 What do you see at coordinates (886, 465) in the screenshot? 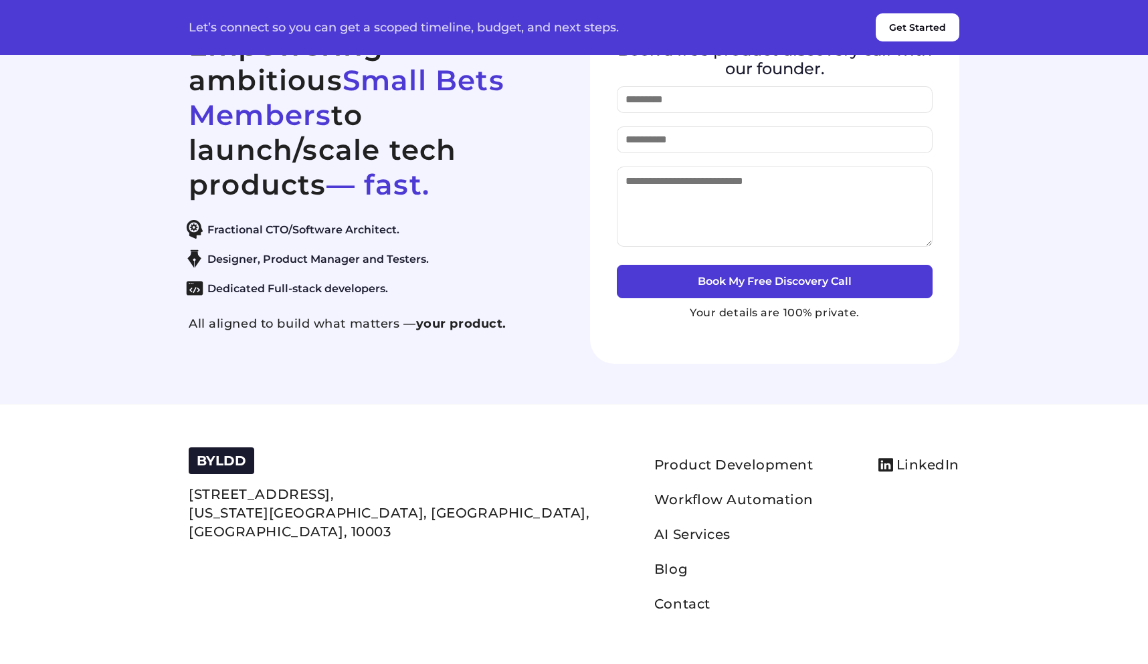
I see `img: linkdin` at bounding box center [886, 465].